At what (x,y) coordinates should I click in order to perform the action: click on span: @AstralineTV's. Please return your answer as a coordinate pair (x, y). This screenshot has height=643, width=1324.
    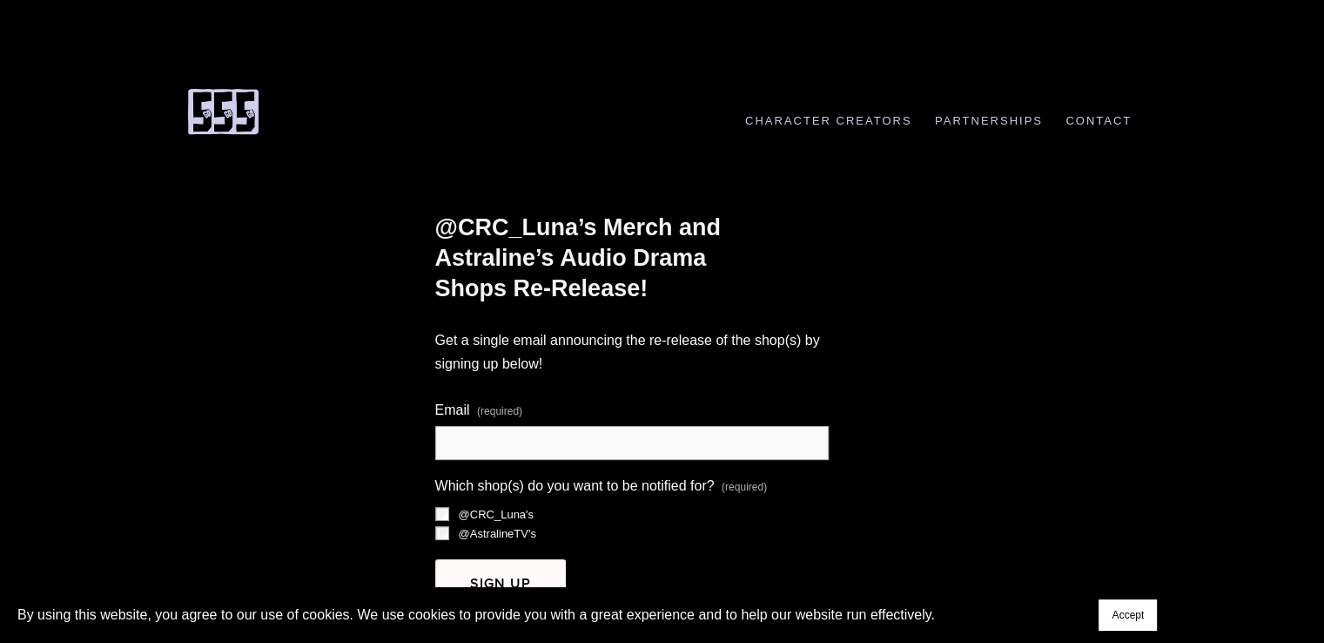
    Looking at the image, I should click on (497, 533).